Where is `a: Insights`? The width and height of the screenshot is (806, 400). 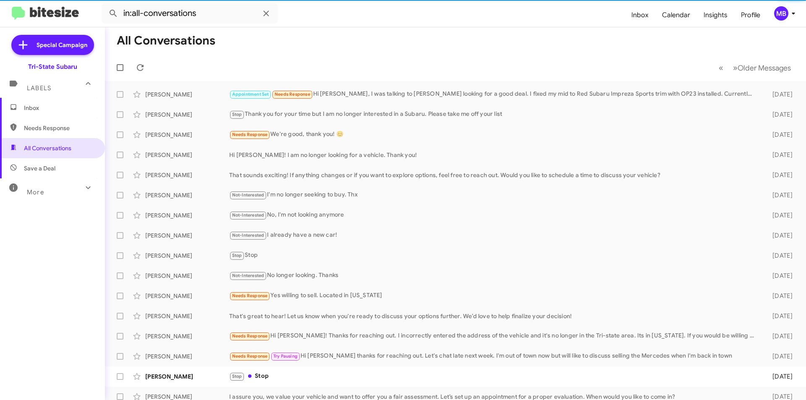
a: Insights is located at coordinates (715, 15).